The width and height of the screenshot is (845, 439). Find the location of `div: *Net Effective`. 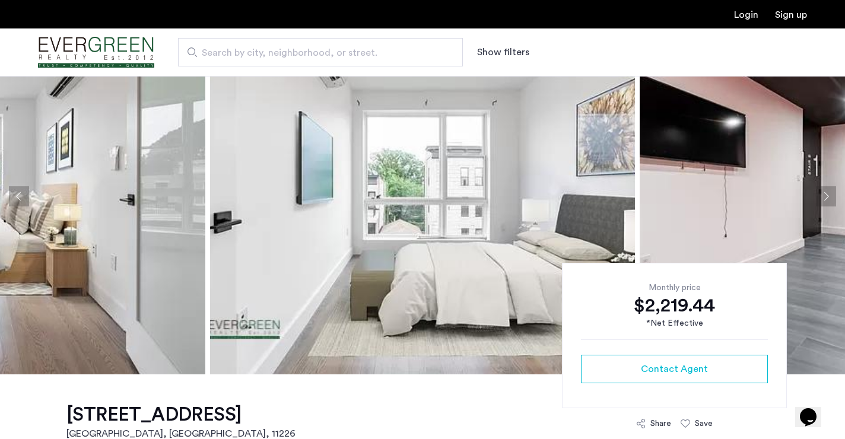

div: *Net Effective is located at coordinates (674, 323).